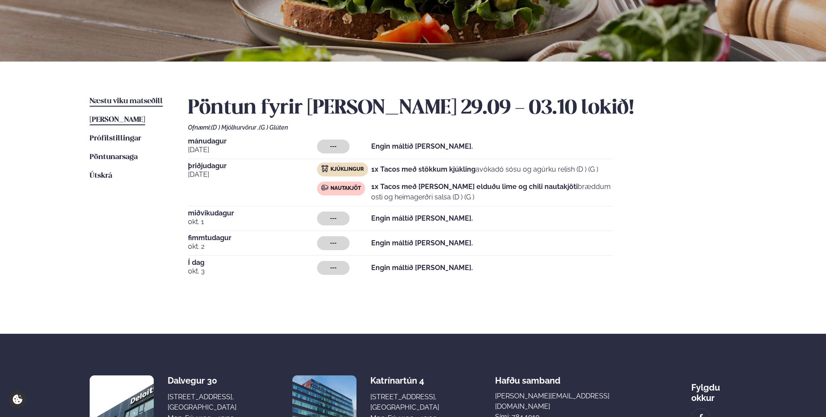 The image size is (826, 417). Describe the element at coordinates (115, 139) in the screenshot. I see `a: Prófílstillingar` at that location.